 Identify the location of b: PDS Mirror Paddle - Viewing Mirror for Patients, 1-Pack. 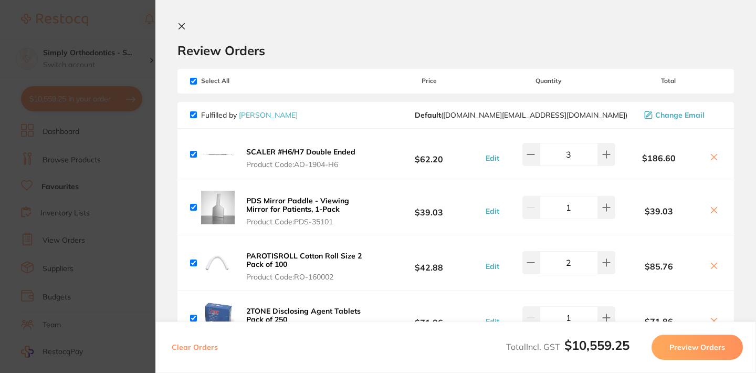
(298, 205).